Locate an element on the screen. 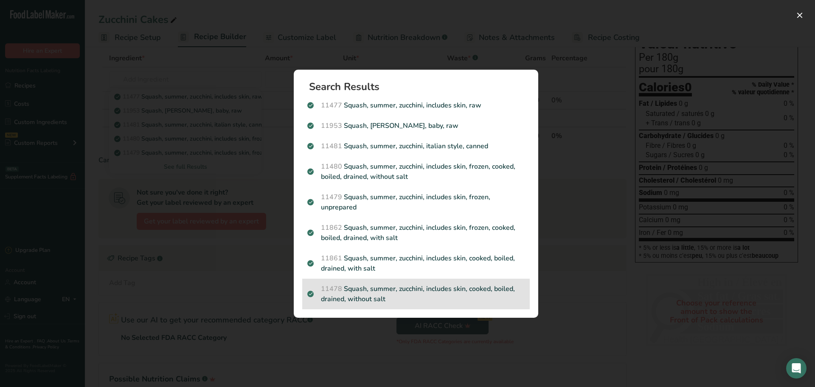  span: 11477 is located at coordinates (332, 105).